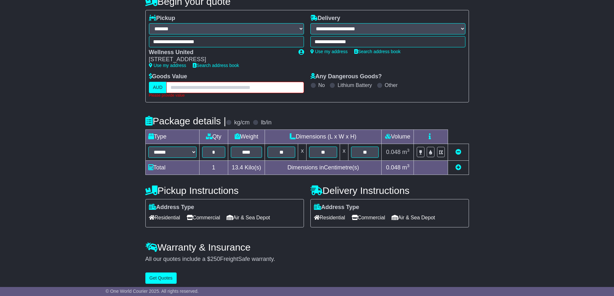 The height and width of the screenshot is (296, 614). Describe the element at coordinates (321, 85) in the screenshot. I see `label: No` at that location.